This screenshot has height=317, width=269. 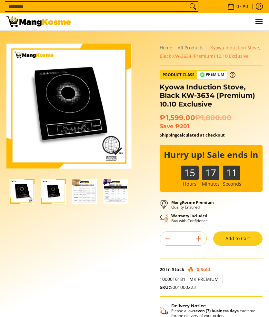 I want to click on span: SKU:, so click(x=165, y=287).